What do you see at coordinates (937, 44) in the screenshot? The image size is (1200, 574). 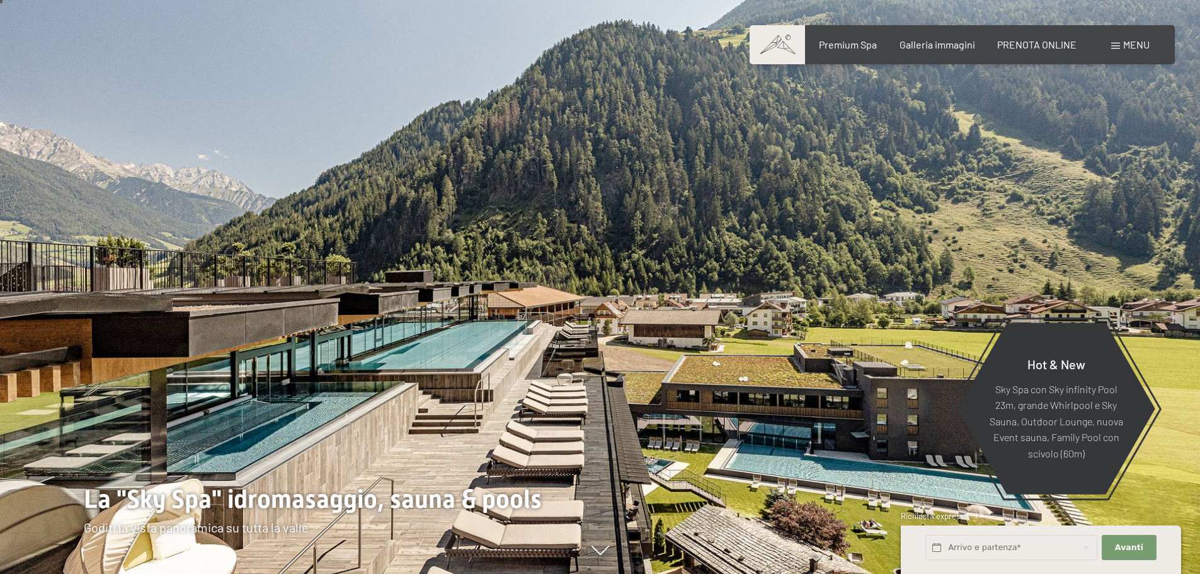 I see `a: Galleria immagini` at bounding box center [937, 44].